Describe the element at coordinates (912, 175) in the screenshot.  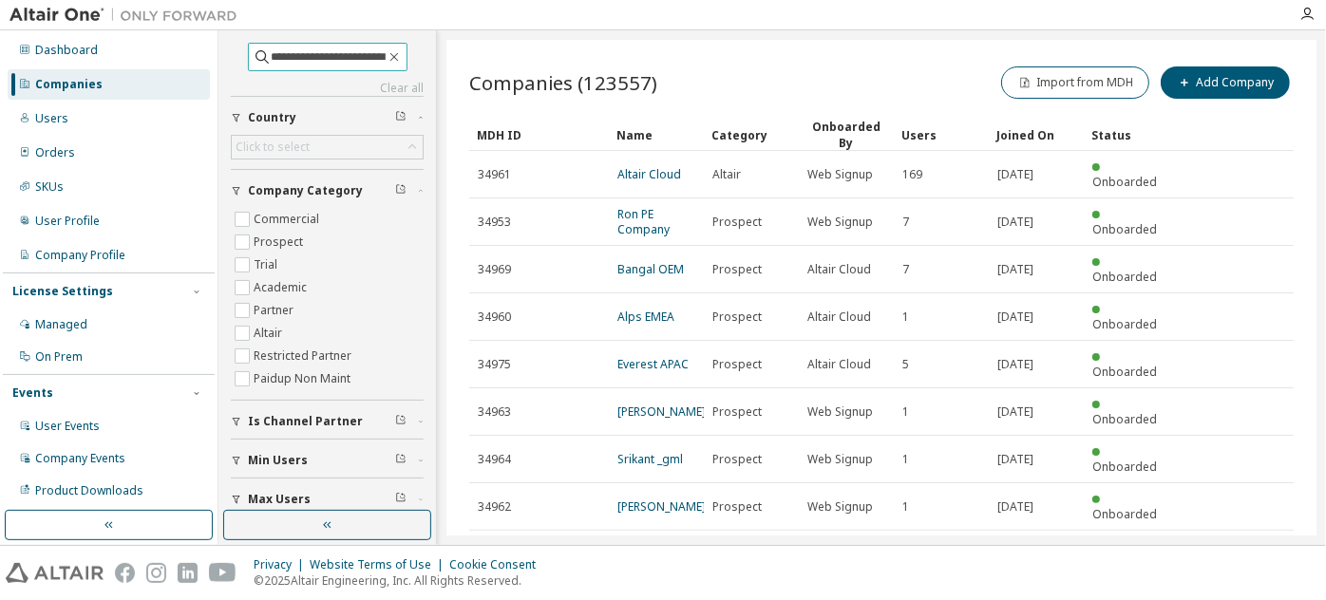
I see `span: 169` at that location.